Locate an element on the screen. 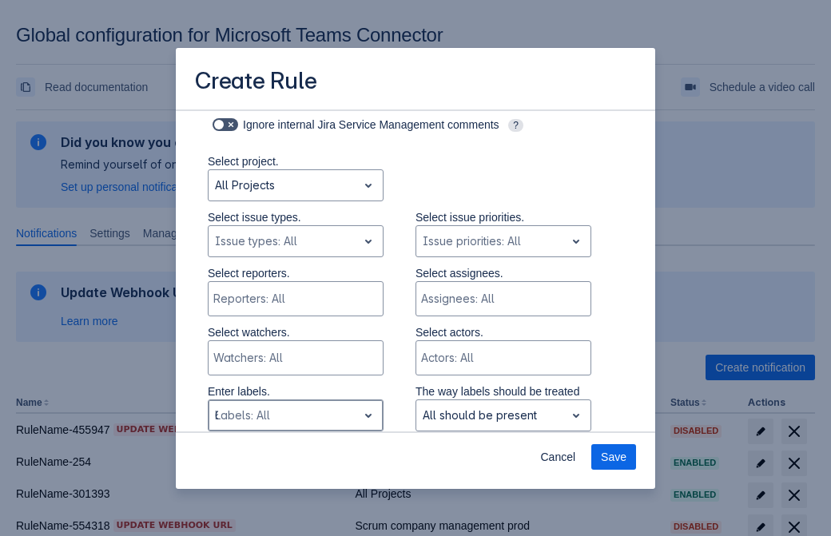  p: The way labels should be treated is located at coordinates (504, 392).